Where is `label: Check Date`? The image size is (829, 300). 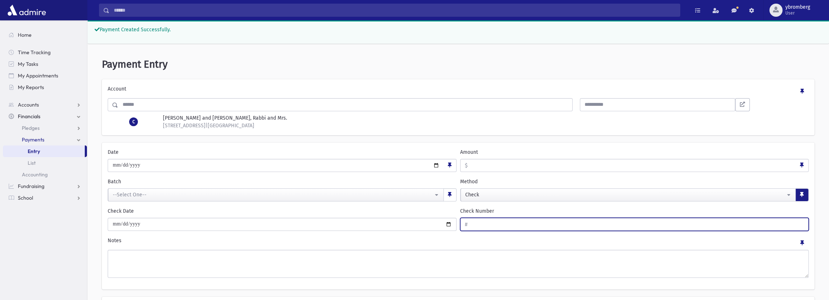 label: Check Date is located at coordinates (121, 211).